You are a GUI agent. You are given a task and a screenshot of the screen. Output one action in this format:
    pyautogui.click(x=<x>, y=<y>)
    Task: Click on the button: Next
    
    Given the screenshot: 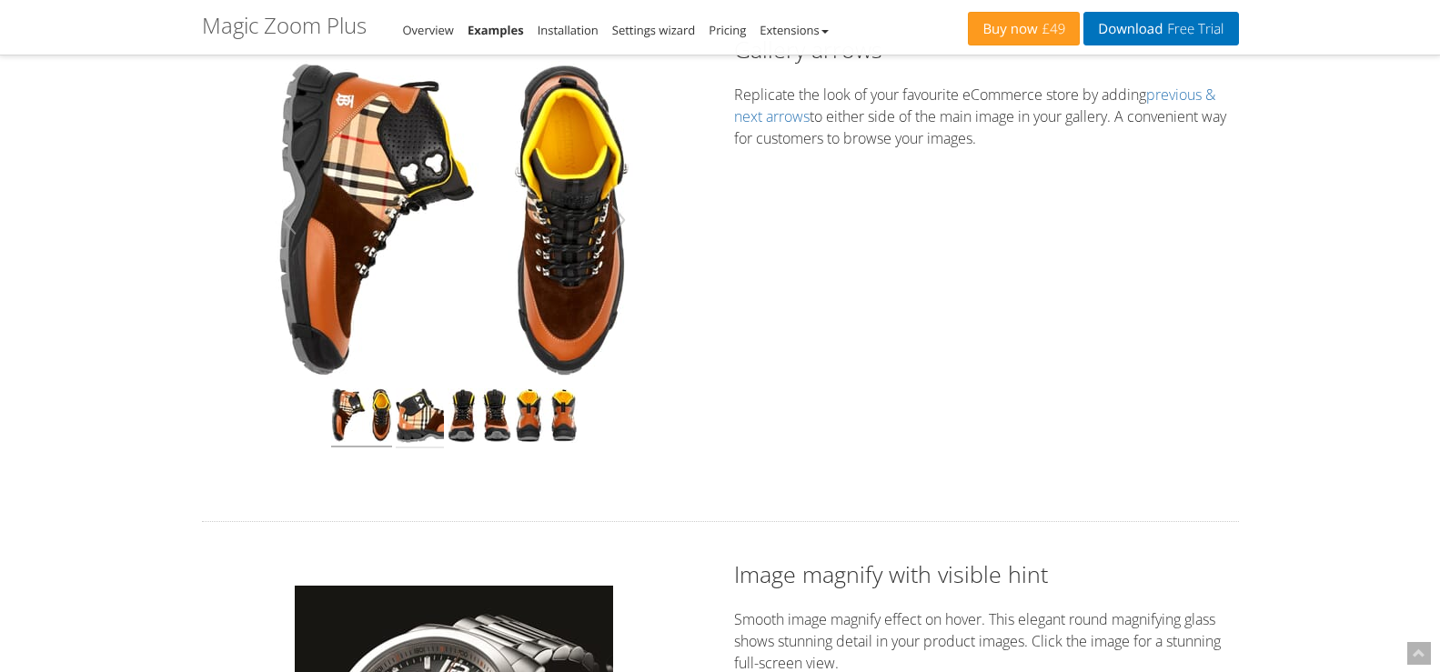 What is the action you would take?
    pyautogui.click(x=618, y=220)
    